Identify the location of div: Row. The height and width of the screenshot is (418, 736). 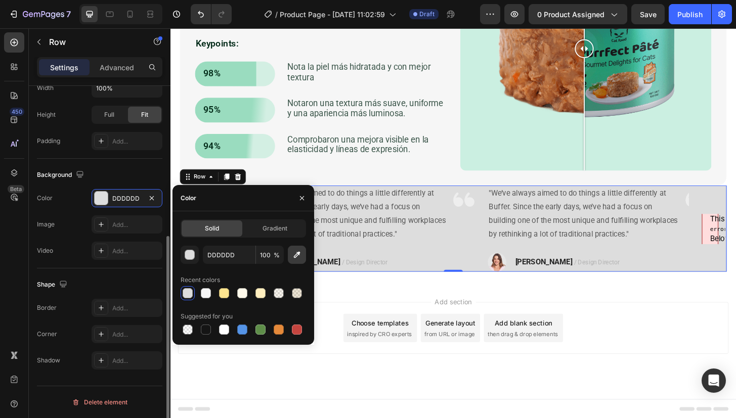
(31, 159).